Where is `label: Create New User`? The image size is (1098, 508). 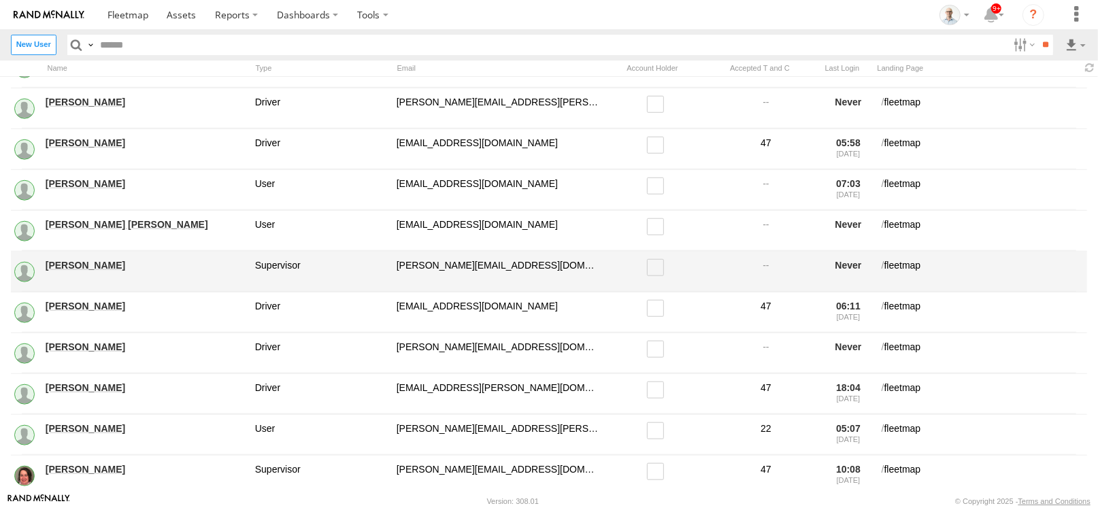 label: Create New User is located at coordinates (33, 44).